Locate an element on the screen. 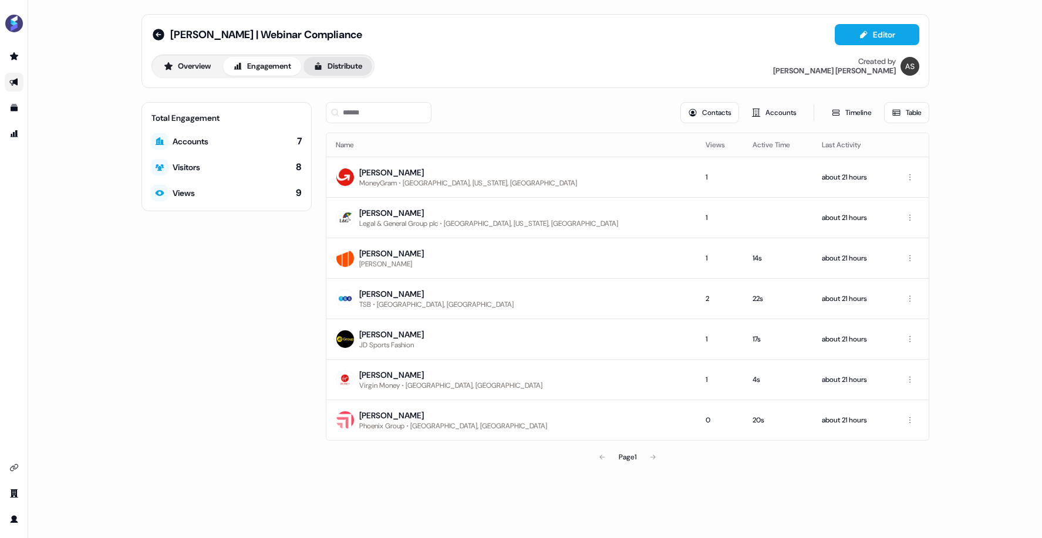 This screenshot has width=1042, height=538. div: Total Engagement is located at coordinates (227, 118).